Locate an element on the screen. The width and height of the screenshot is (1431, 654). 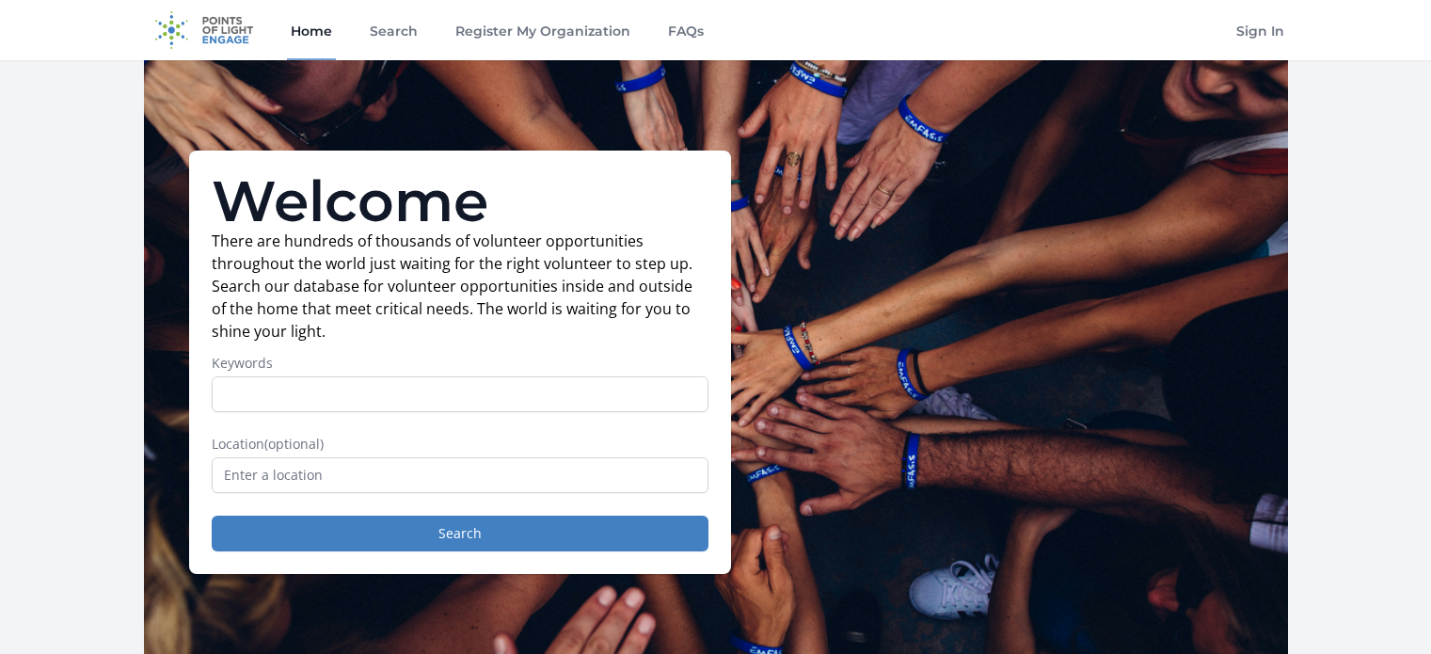
label: Keywords is located at coordinates (460, 363).